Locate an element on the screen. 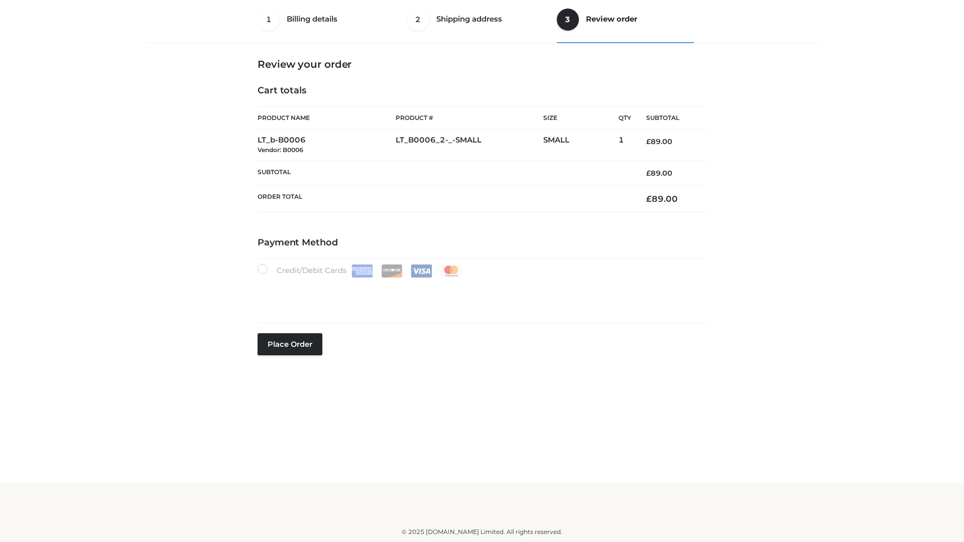 The width and height of the screenshot is (964, 542). th: Product Name is located at coordinates (326, 118).